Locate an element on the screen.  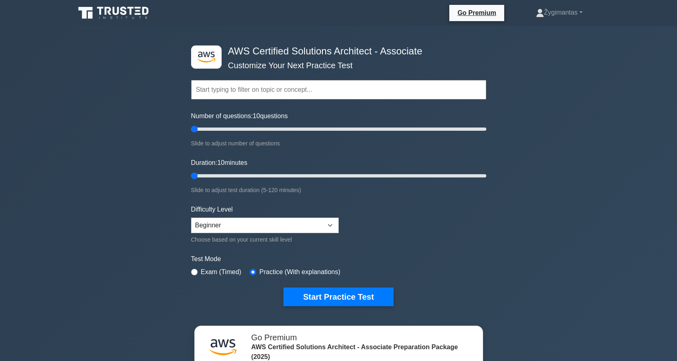
h4: AWS Certified Solutions Architect - Associate is located at coordinates (335, 51).